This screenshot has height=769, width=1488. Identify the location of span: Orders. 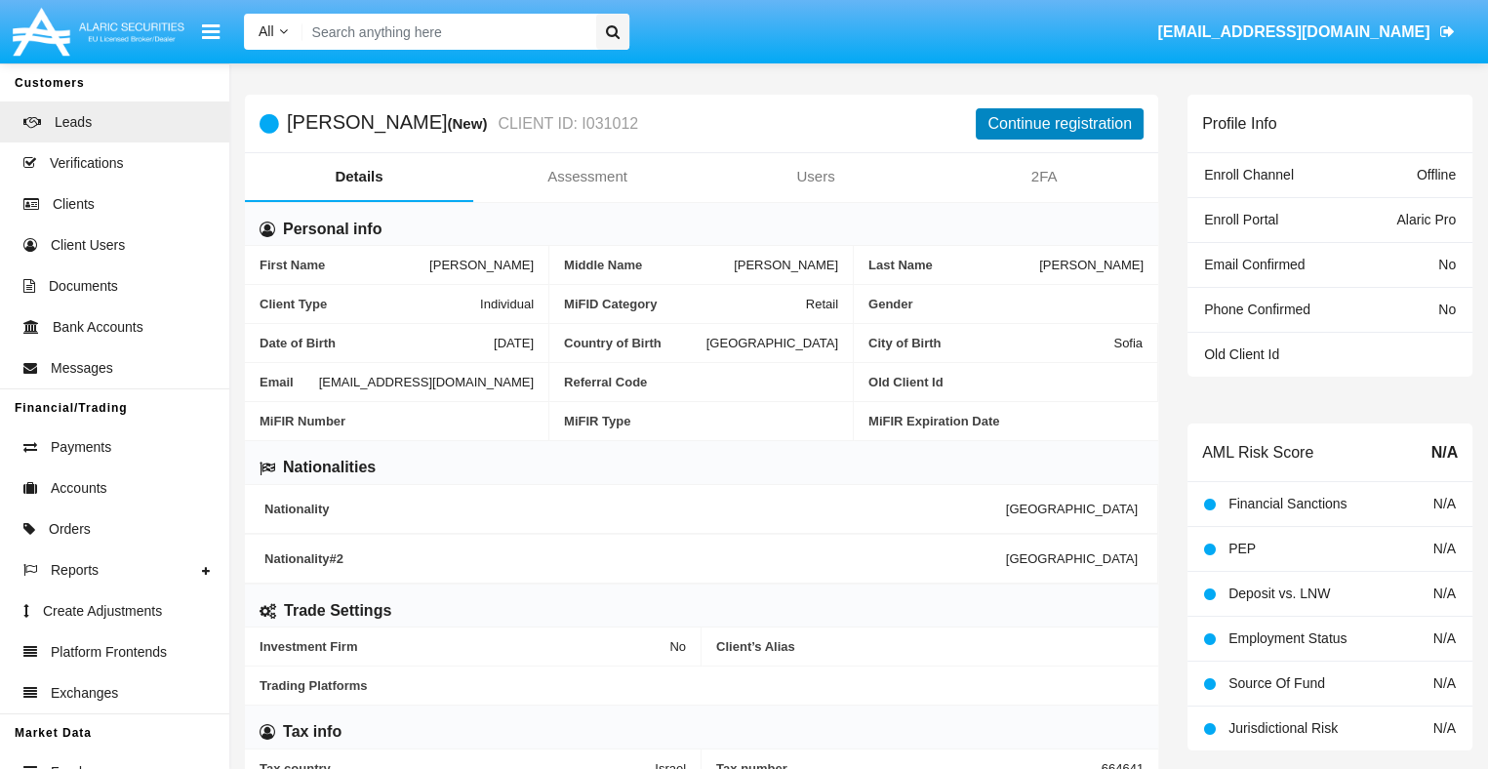
(69, 529).